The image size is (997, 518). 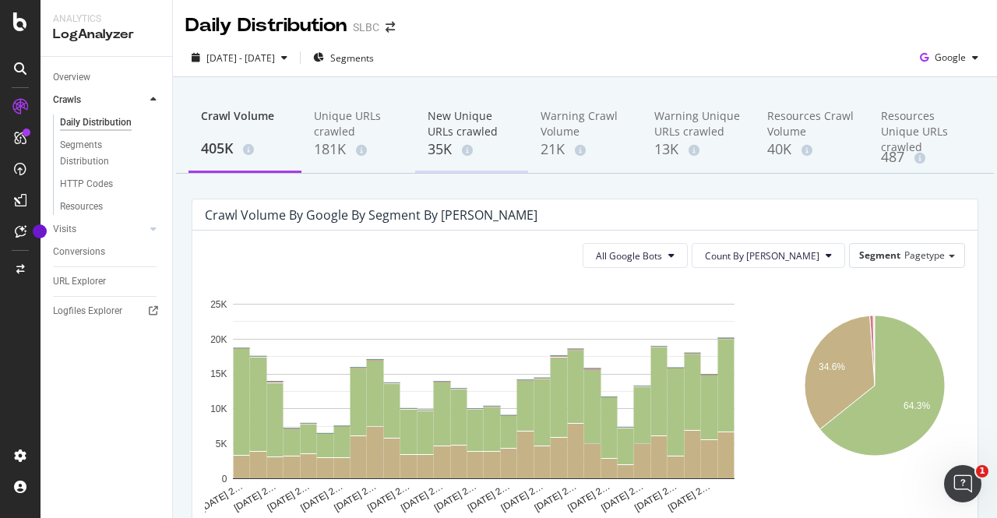 I want to click on div: Crawl Volume, so click(x=245, y=123).